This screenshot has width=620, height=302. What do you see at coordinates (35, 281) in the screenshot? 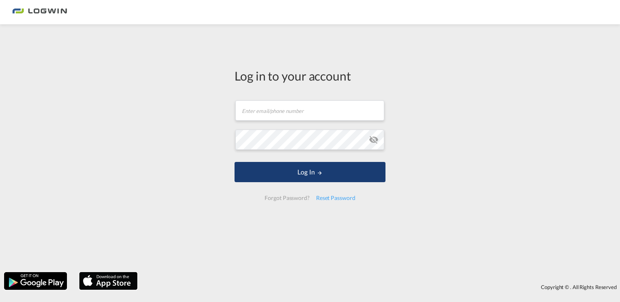
I see `img: google.png` at bounding box center [35, 281].